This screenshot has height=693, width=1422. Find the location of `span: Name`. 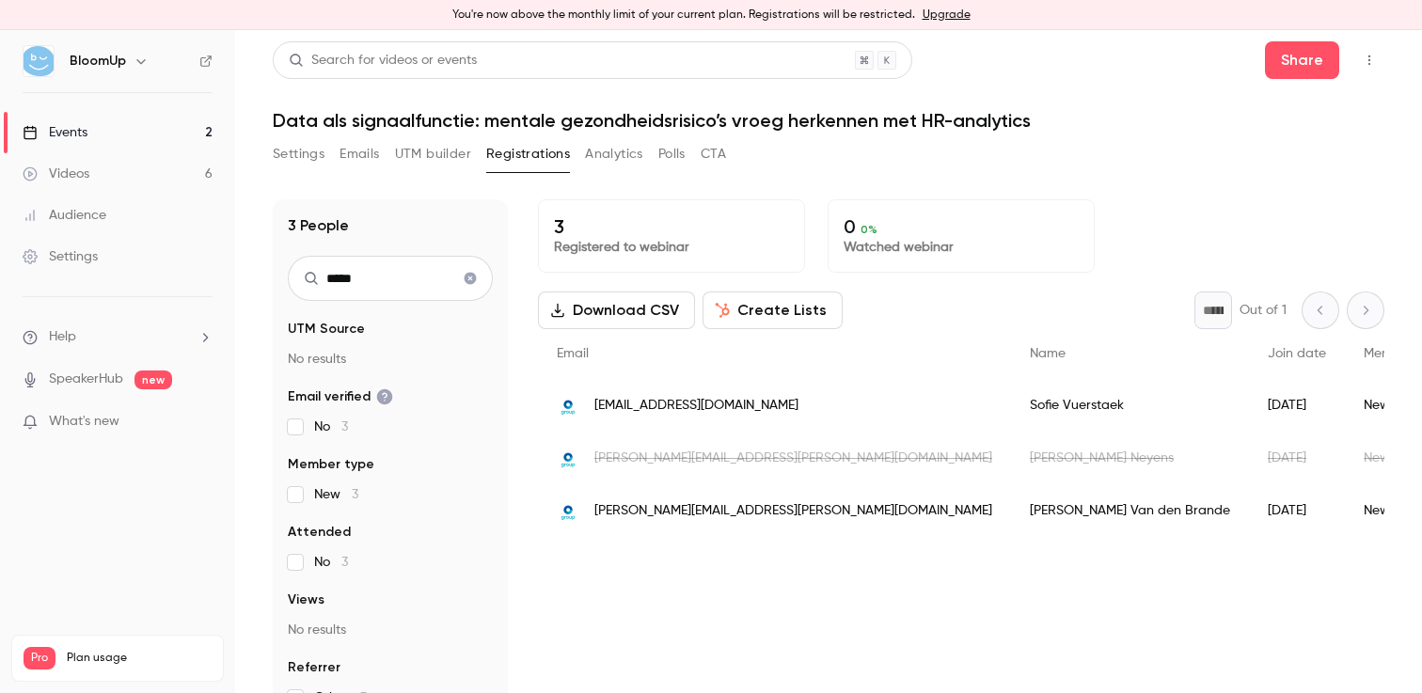

span: Name is located at coordinates (1048, 354).